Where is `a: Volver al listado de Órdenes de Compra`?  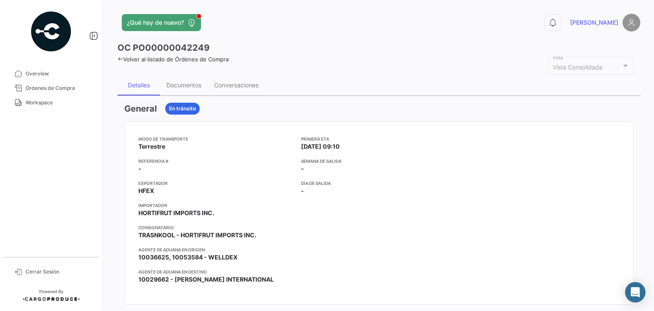 a: Volver al listado de Órdenes de Compra is located at coordinates (173, 59).